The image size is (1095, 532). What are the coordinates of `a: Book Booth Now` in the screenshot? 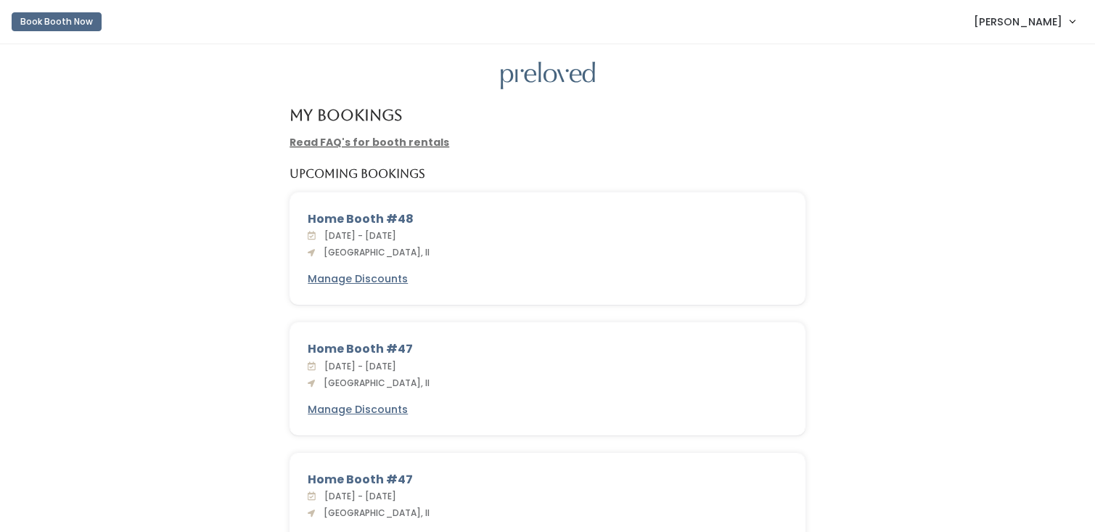 It's located at (57, 22).